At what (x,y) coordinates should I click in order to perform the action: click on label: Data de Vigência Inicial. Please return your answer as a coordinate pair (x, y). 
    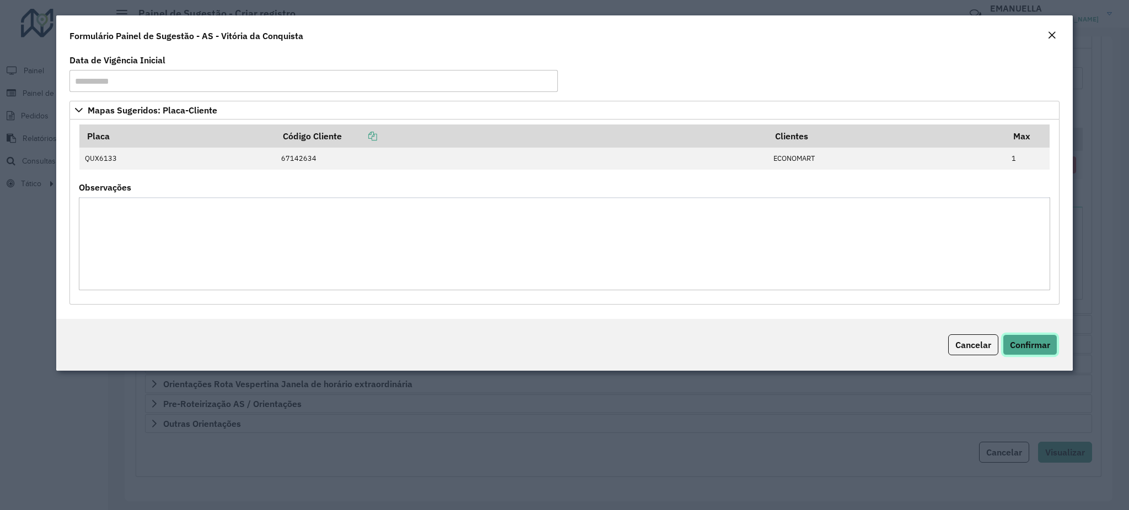
    Looking at the image, I should click on (117, 60).